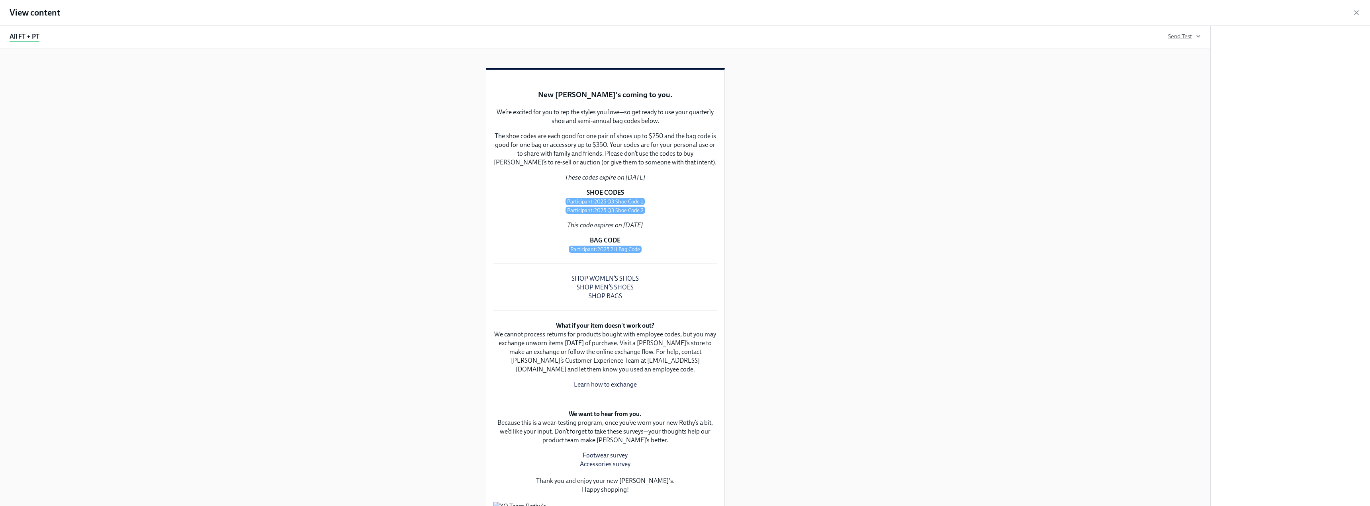  I want to click on div: What if your item doesn't work out? We cannot process returns for products bought with employee c..., so click(605, 355).